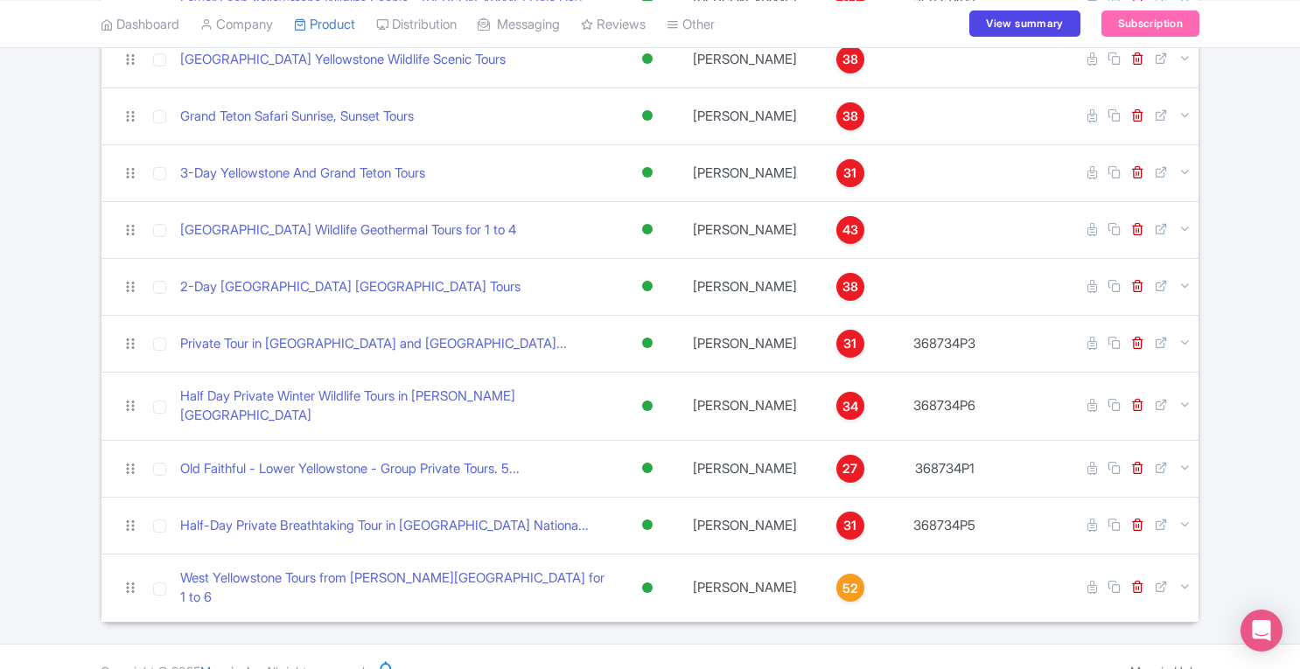 The image size is (1300, 669). I want to click on a: Old Faithful - Lower Yellowstone - Group Private Tours. 5..., so click(350, 469).